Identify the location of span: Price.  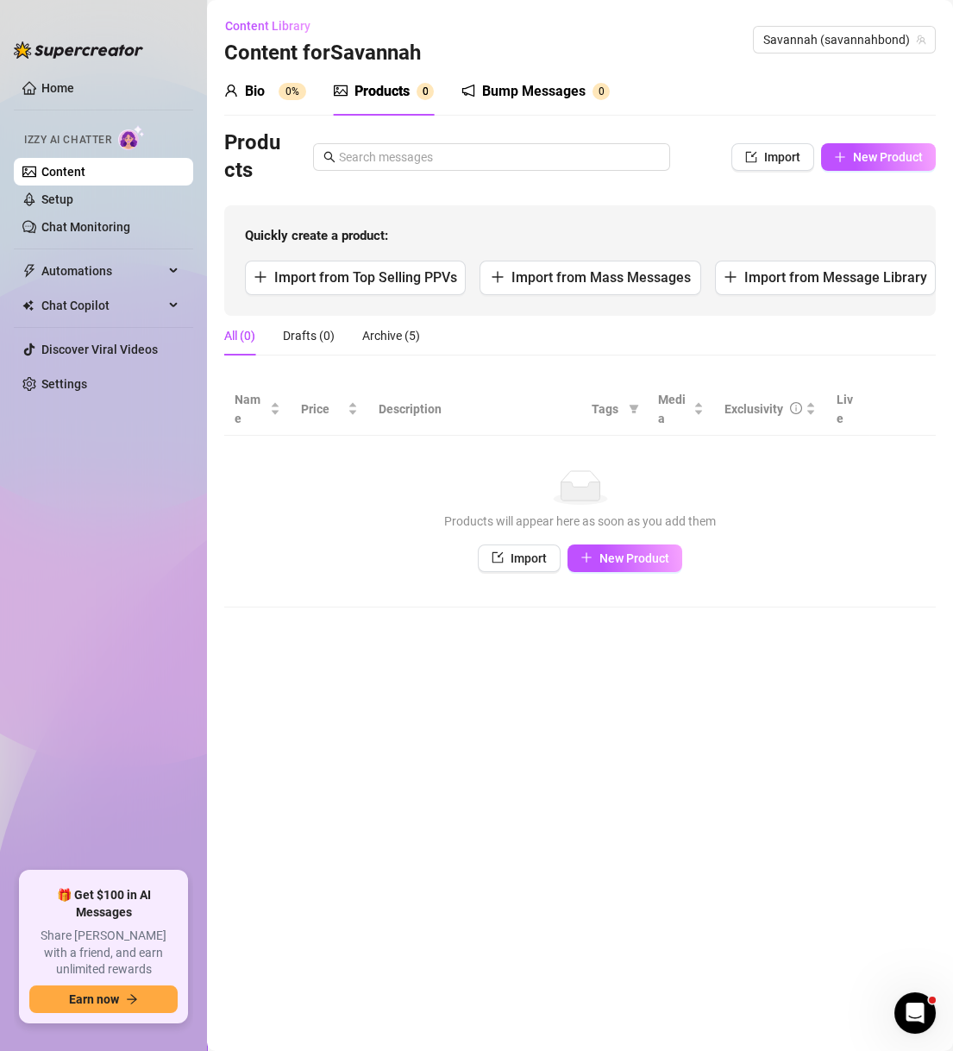
(323, 409).